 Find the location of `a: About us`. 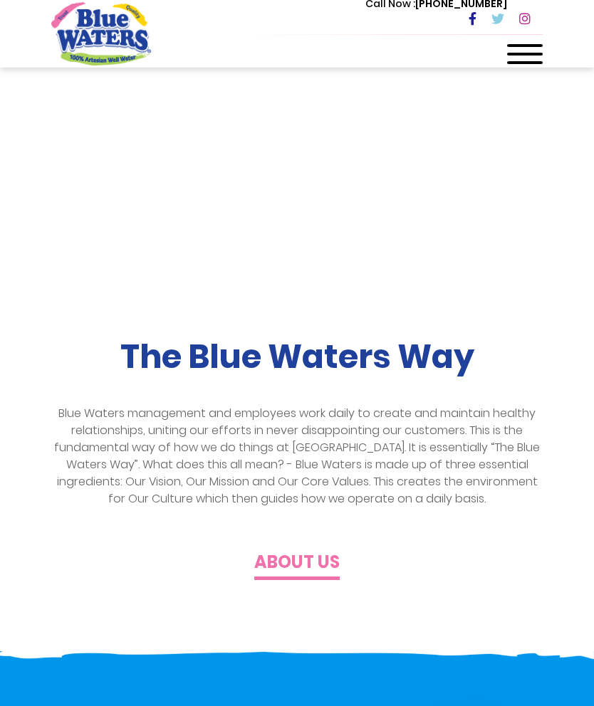

a: About us is located at coordinates (297, 564).